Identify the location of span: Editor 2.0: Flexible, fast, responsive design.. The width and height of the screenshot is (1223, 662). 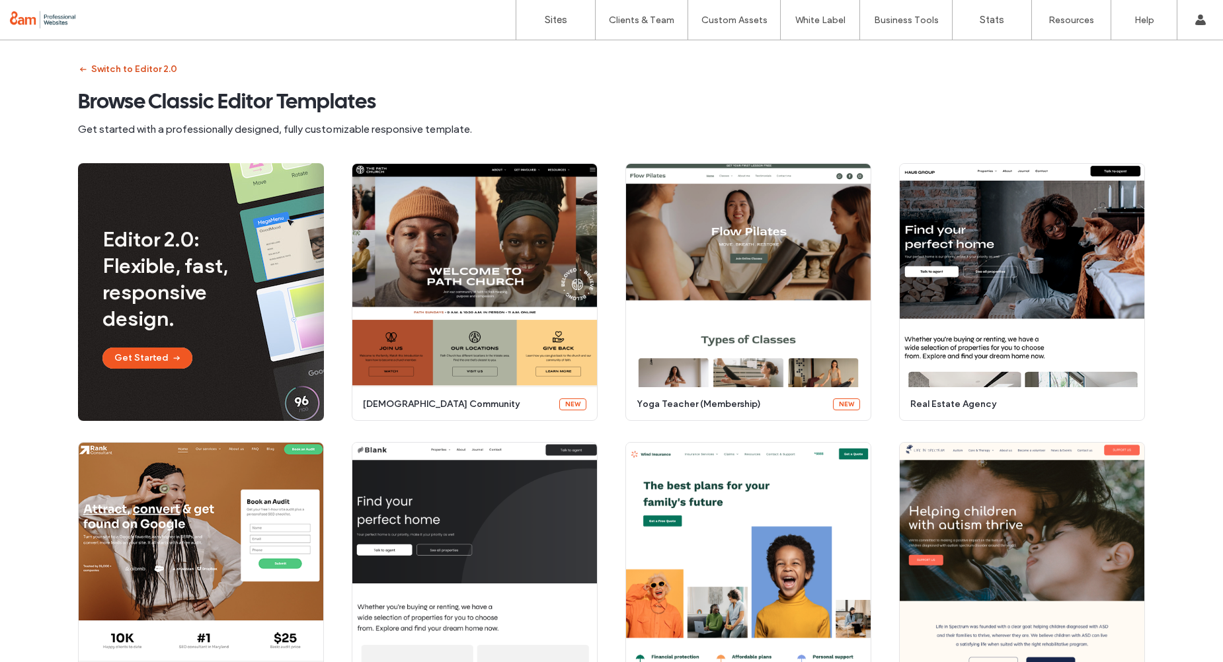
(183, 279).